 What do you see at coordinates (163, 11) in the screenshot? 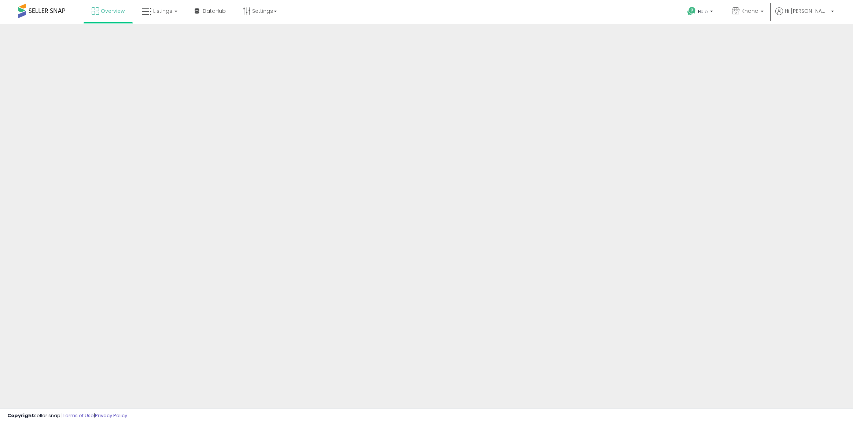
I see `span: Listings` at bounding box center [163, 11].